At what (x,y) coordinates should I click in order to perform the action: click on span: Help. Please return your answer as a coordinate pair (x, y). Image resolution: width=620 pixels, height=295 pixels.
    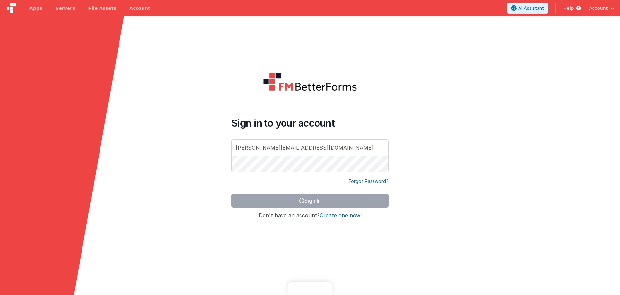
    Looking at the image, I should click on (568, 8).